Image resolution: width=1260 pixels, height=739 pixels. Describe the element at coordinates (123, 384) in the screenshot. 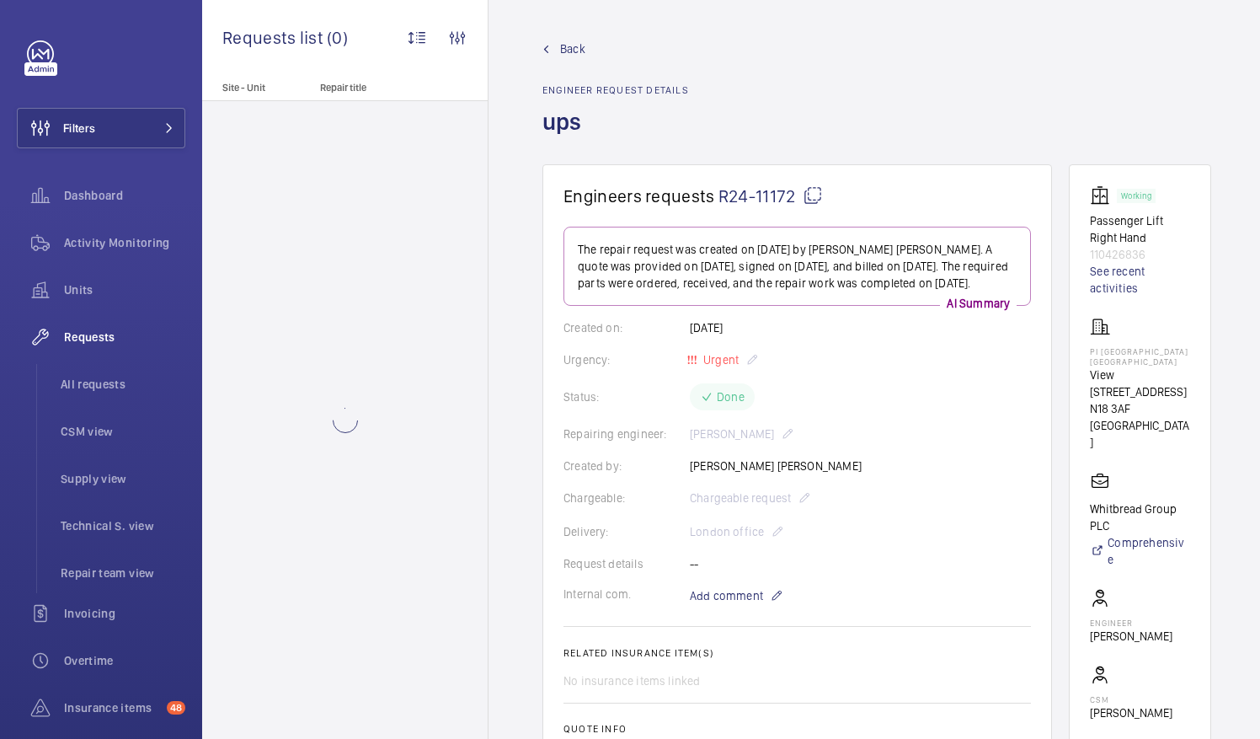

I see `span: All requests` at that location.